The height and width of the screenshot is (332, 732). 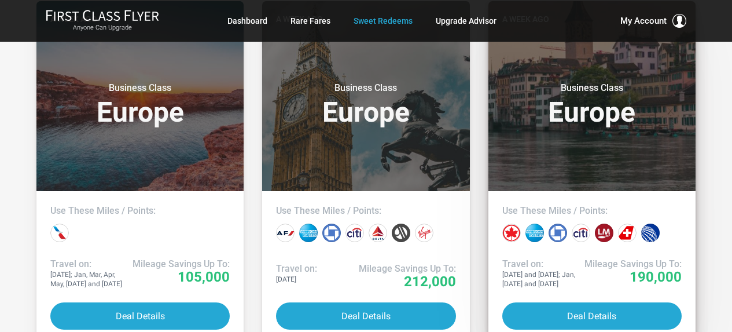 I want to click on div: Air Canada miles, so click(x=512, y=233).